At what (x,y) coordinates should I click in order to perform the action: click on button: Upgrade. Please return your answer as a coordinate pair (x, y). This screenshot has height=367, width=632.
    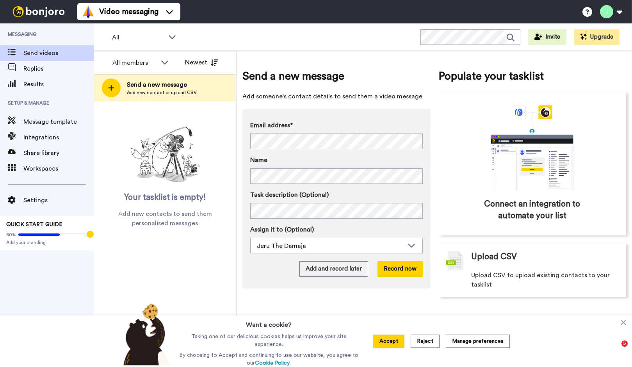
    Looking at the image, I should click on (596, 37).